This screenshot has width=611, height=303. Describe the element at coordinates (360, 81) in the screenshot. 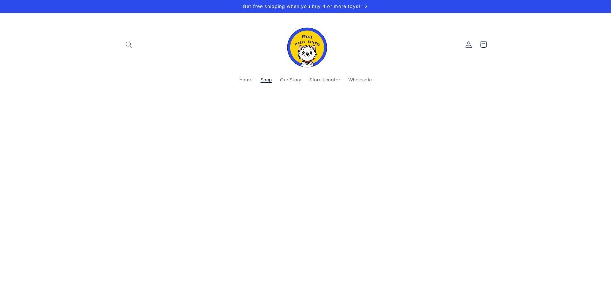

I see `a: Wholesale` at that location.